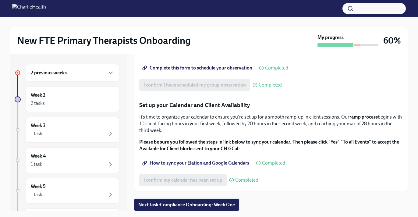  What do you see at coordinates (196, 163) in the screenshot?
I see `a: How to sync your Elation and Google Calendars` at bounding box center [196, 163].